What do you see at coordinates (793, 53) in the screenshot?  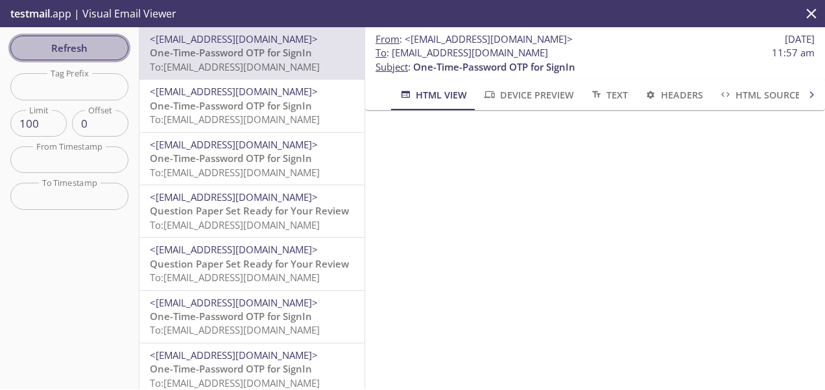 I see `span: 11:57 am` at bounding box center [793, 53].